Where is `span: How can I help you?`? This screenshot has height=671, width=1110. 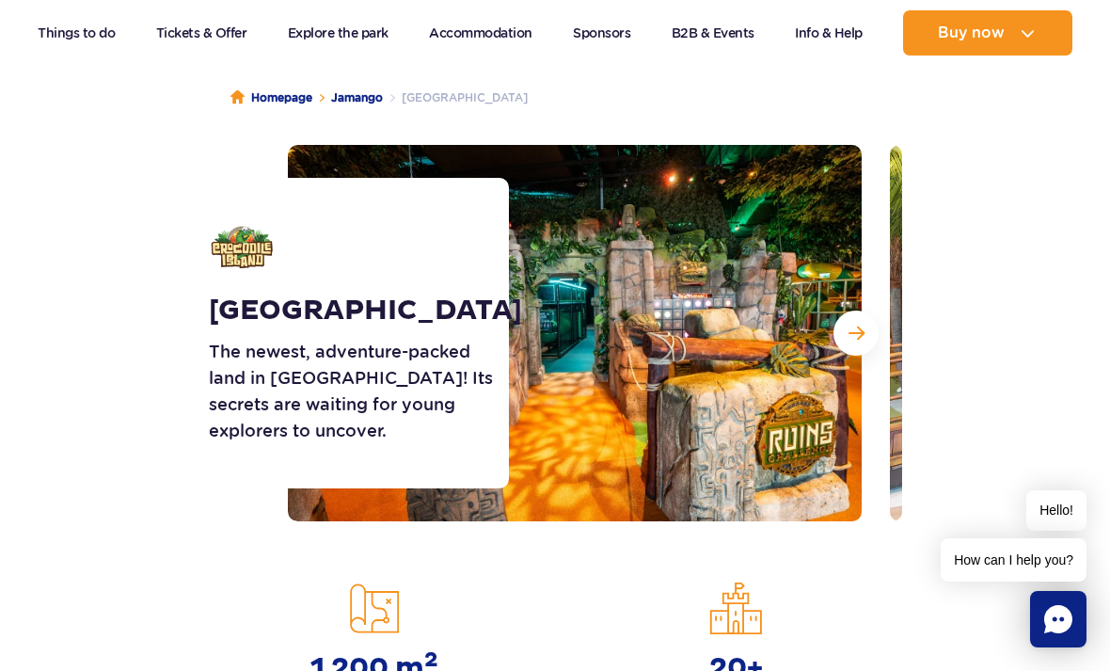 span: How can I help you? is located at coordinates (1013, 560).